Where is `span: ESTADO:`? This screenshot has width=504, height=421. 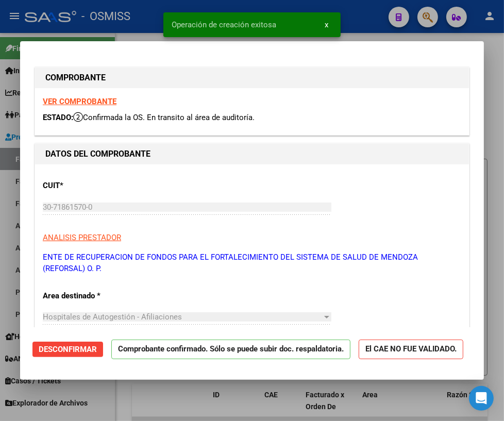 span: ESTADO: is located at coordinates (58, 117).